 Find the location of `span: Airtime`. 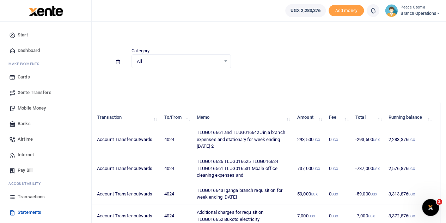

span: Airtime is located at coordinates (25, 139).